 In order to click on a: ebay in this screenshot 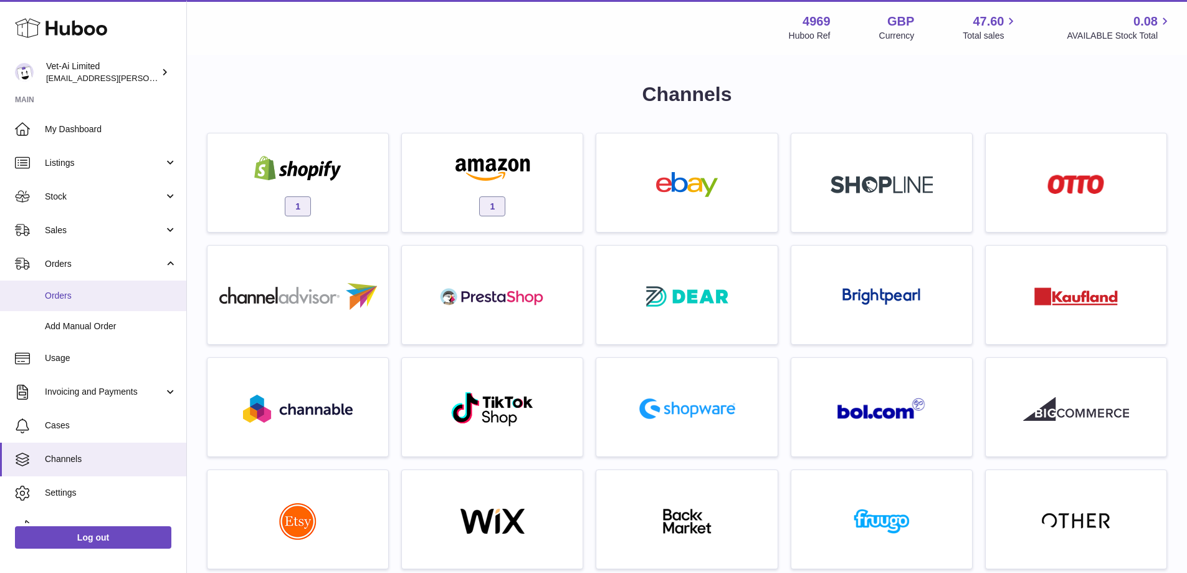, I will do `click(687, 183)`.